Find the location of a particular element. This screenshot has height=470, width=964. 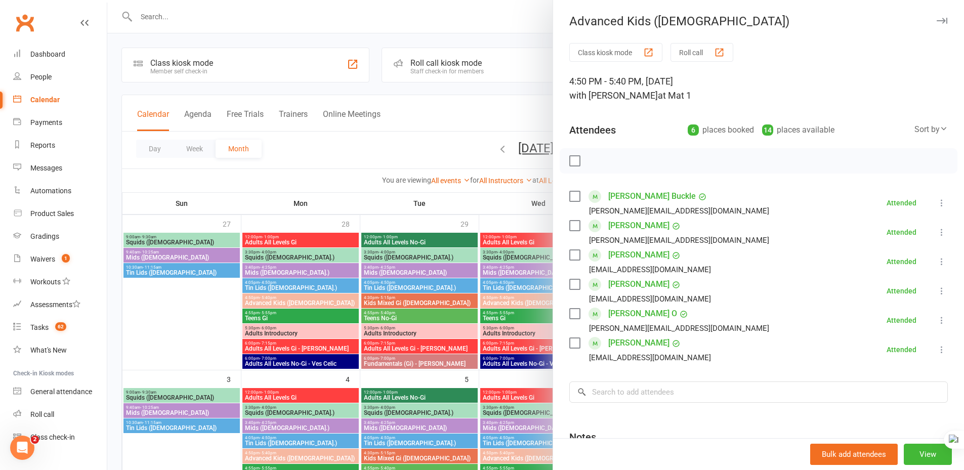

a: People is located at coordinates (60, 77).